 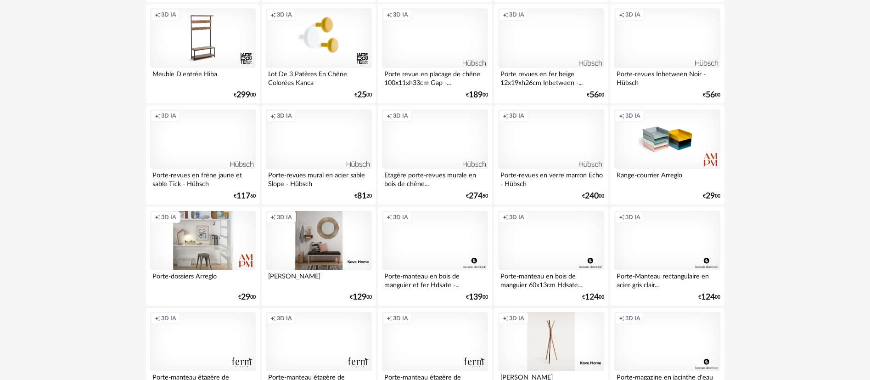 What do you see at coordinates (203, 279) in the screenshot?
I see `div: Porte-dossiers Arreglo` at bounding box center [203, 279].